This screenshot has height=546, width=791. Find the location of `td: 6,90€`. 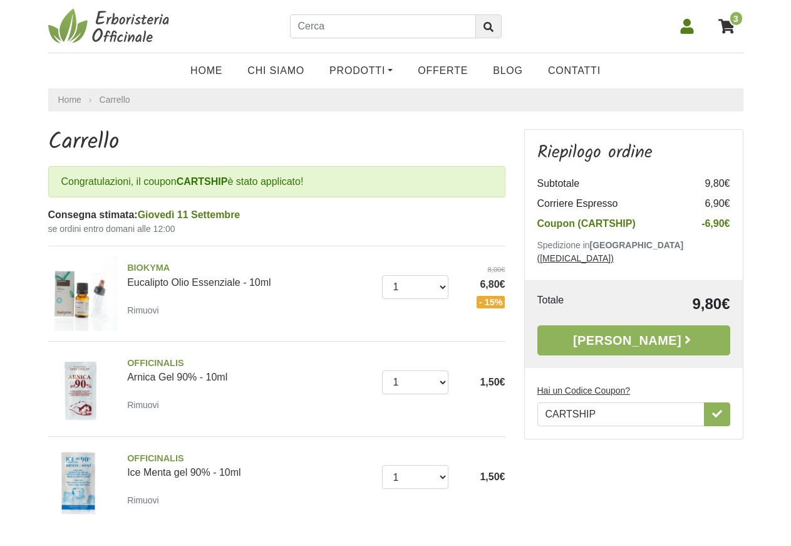

td: 6,90€ is located at coordinates (705, 204).